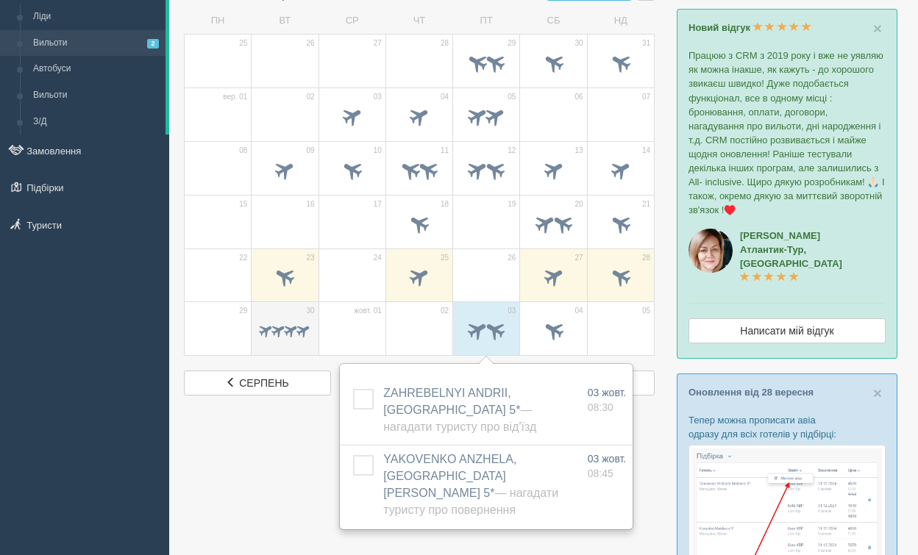  What do you see at coordinates (579, 97) in the screenshot?
I see `span: 06` at bounding box center [579, 97].